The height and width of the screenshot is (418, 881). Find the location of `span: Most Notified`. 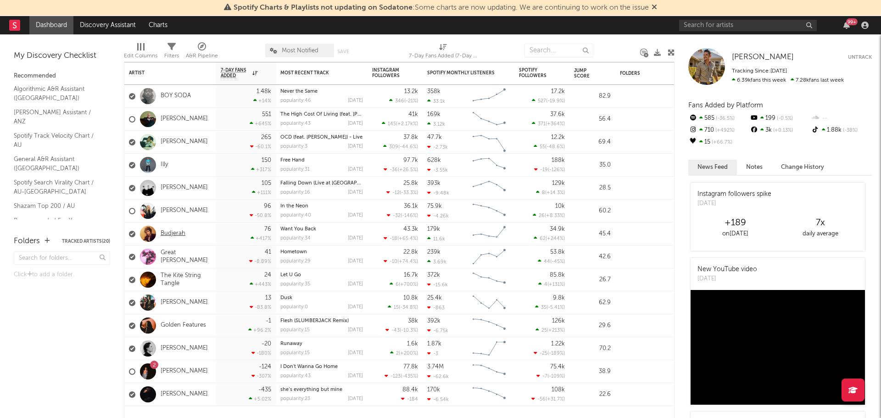

span: Most Notified is located at coordinates (300, 50).